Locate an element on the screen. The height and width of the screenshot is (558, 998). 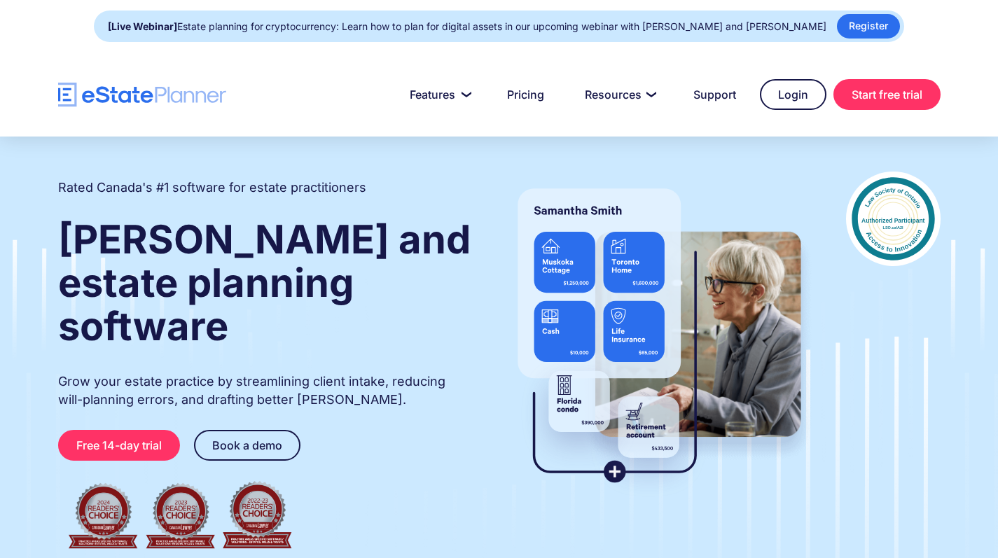
a: Book a demo is located at coordinates (247, 445).